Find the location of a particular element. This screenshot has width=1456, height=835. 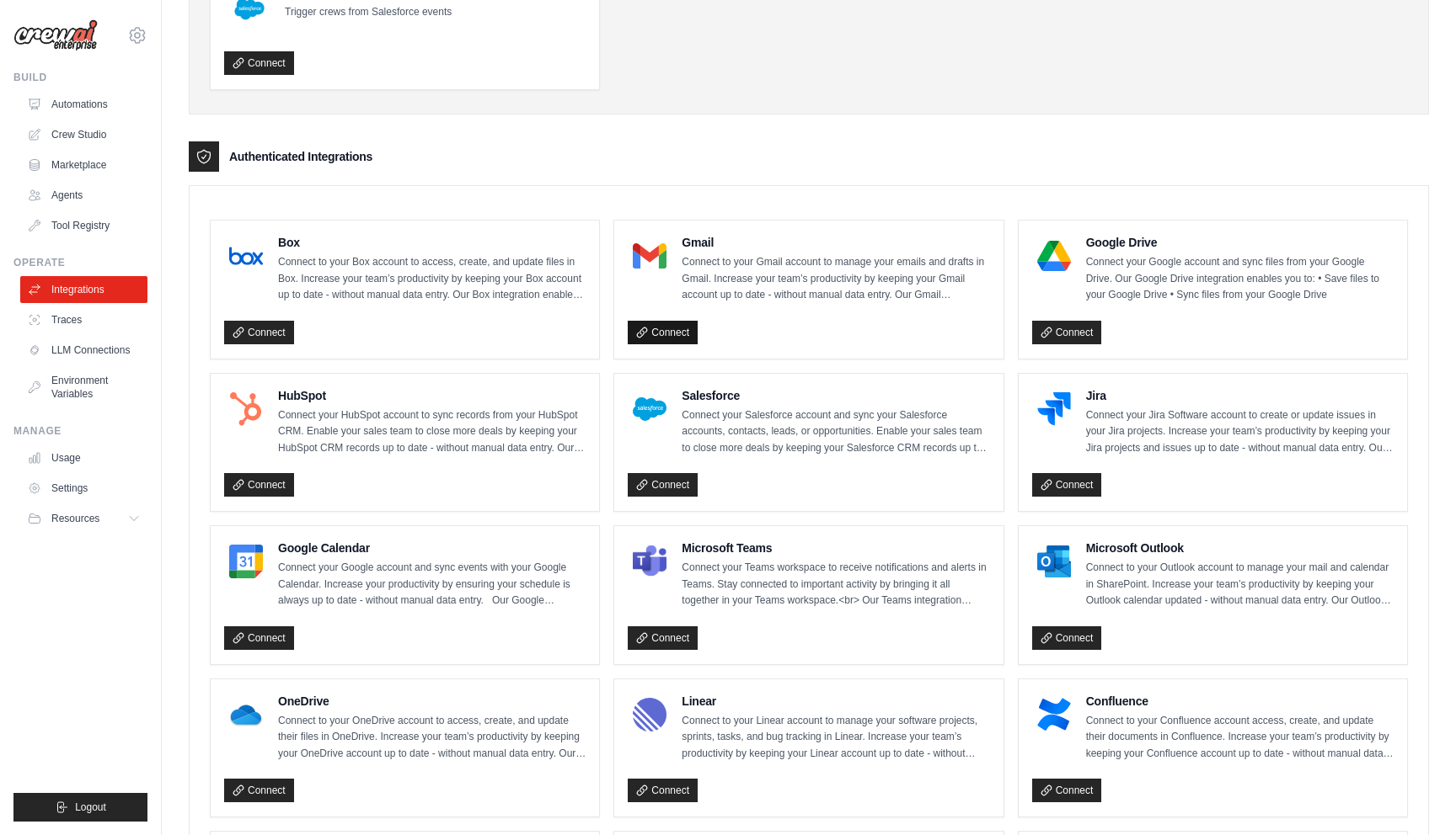

p: Connect your Salesforce account and sync your Salesforce accounts, contacts, leads, or opportunit... is located at coordinates (835, 432).